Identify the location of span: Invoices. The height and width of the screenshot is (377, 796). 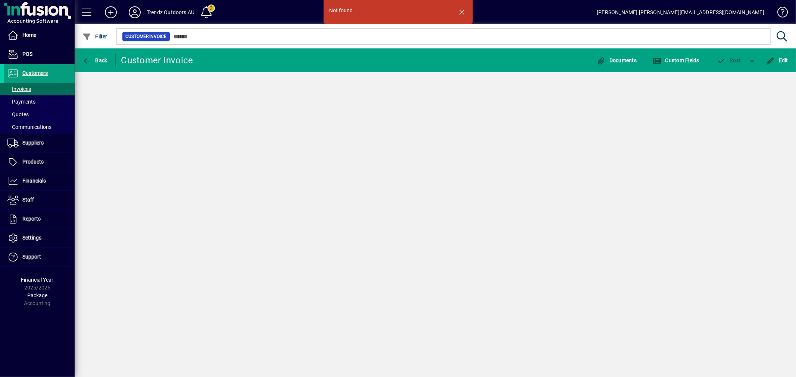
(19, 89).